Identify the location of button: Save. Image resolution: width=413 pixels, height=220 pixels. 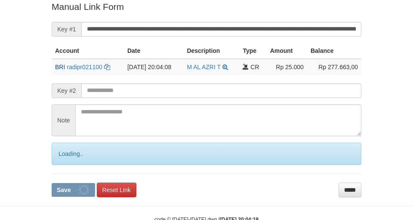
(73, 190).